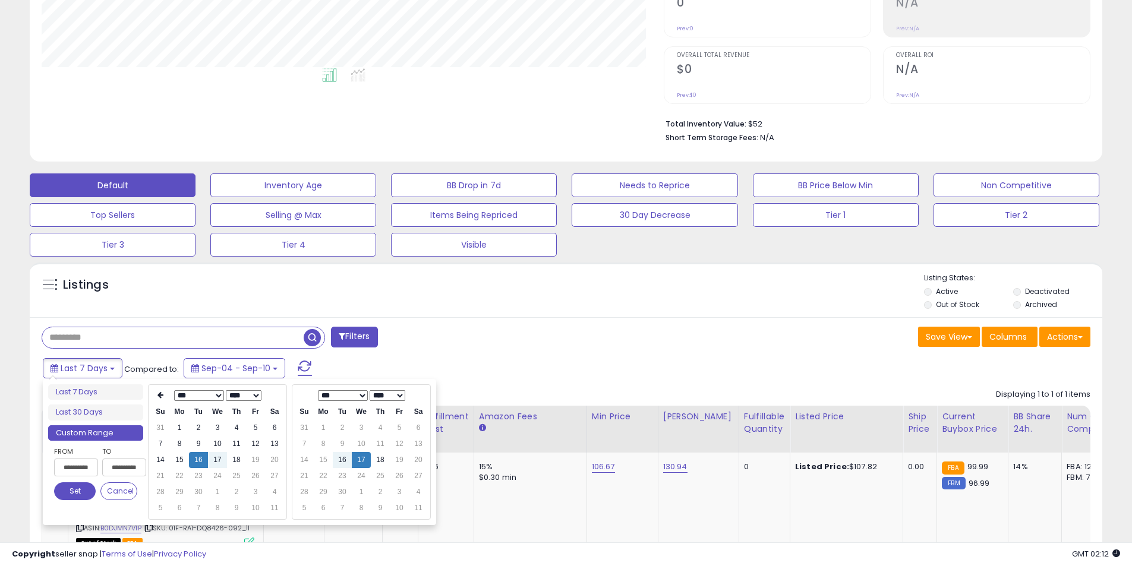 This screenshot has width=1132, height=566. I want to click on span: 96.99, so click(979, 483).